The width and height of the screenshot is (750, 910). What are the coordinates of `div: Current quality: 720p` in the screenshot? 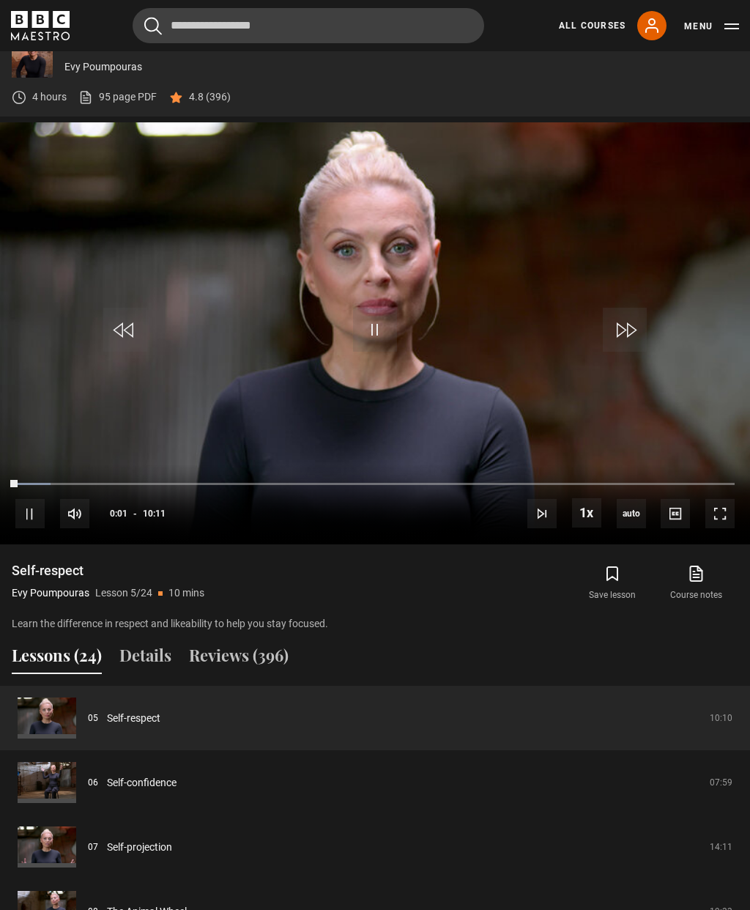 It's located at (631, 513).